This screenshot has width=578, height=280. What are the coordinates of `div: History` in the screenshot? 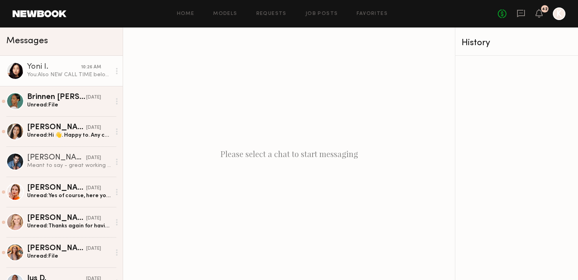 It's located at (517, 43).